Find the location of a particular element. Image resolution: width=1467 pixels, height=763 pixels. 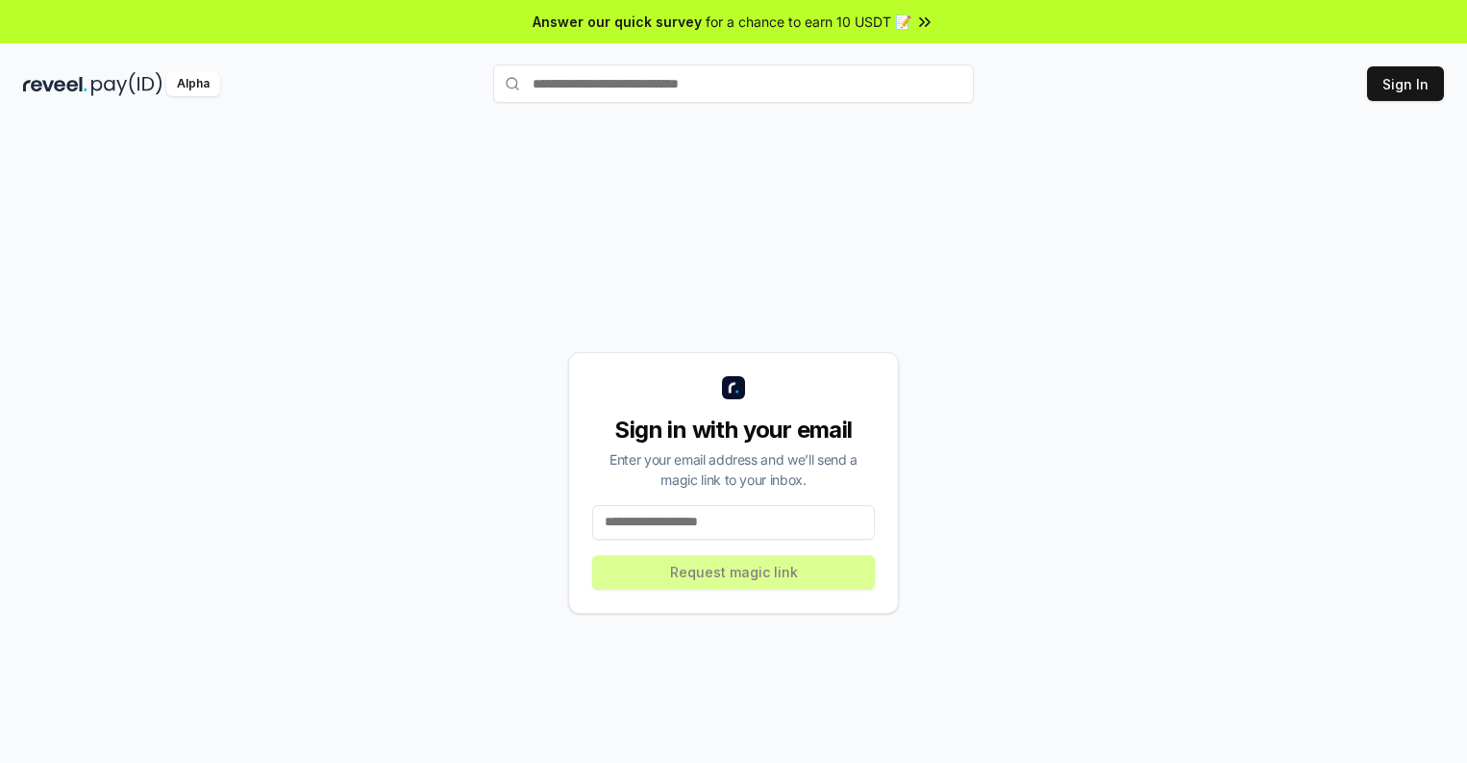

span: Answer our quick survey is located at coordinates (617, 21).